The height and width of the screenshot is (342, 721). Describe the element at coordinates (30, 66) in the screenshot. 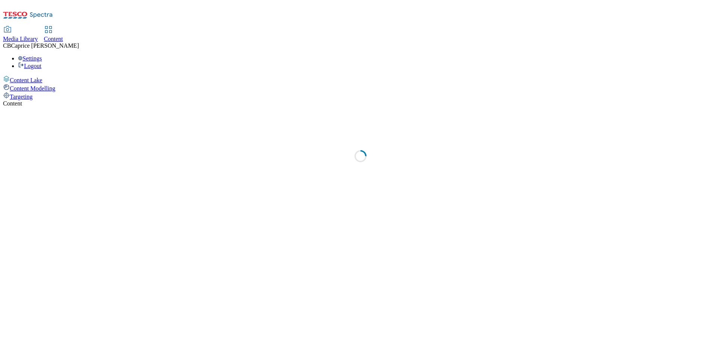

I see `a: Logout` at that location.